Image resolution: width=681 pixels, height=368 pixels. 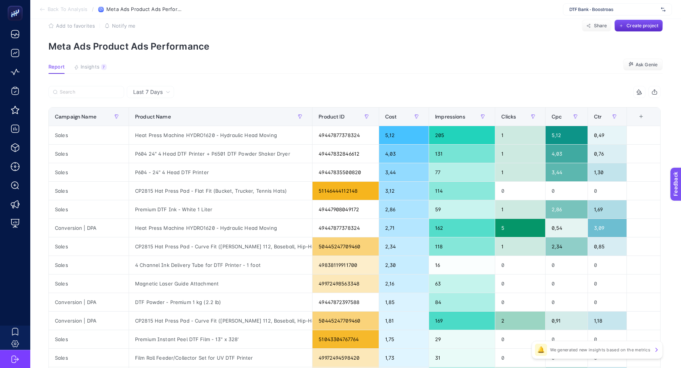 What do you see at coordinates (462, 357) in the screenshot?
I see `div: 31` at bounding box center [462, 357].